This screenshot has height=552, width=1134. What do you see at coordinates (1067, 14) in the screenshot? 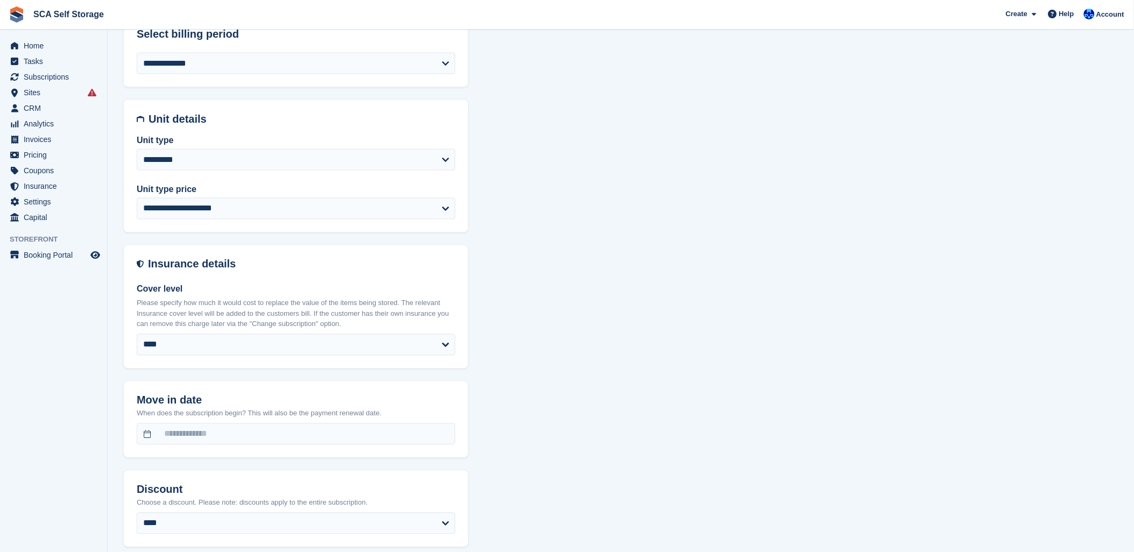
I see `span: Help` at bounding box center [1067, 14].